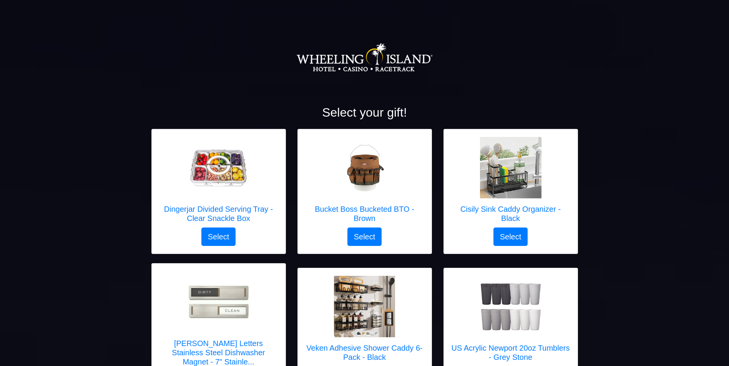 This screenshot has width=729, height=366. I want to click on img: US Acrylic Newport 20oz Tumblers - Grey Stone, so click(511, 307).